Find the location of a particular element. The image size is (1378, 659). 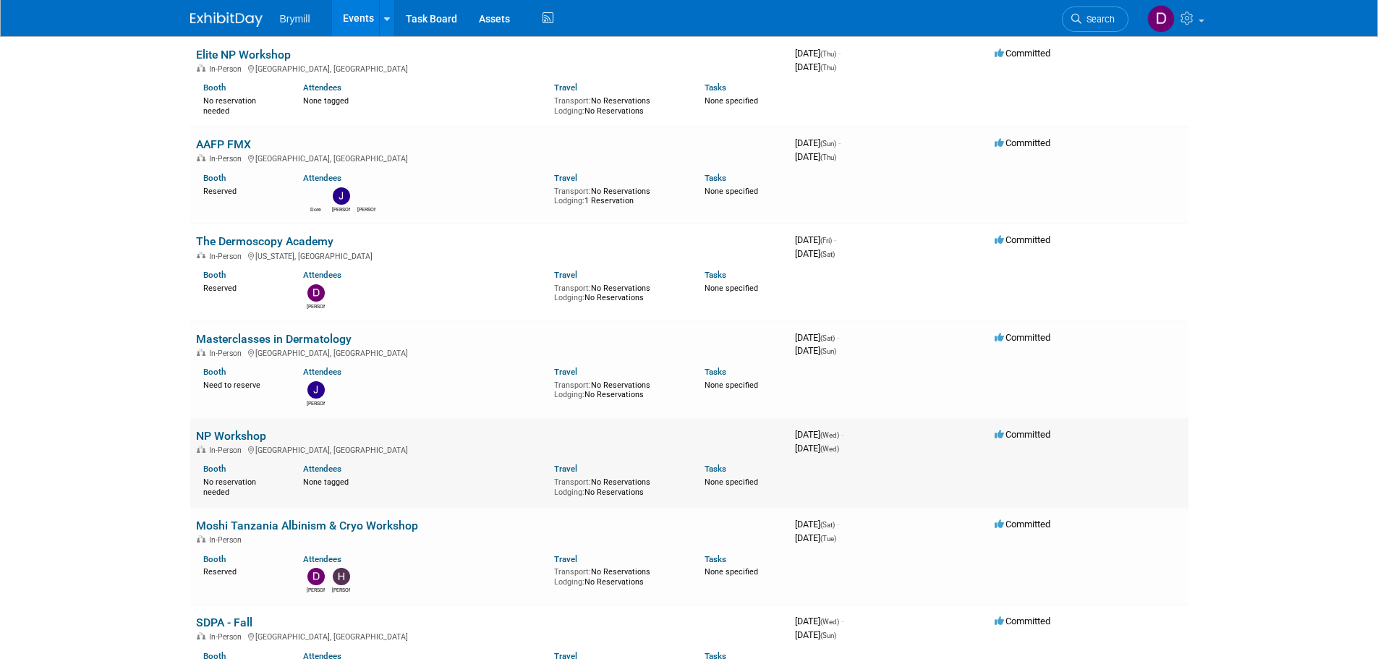

img: Dore Bryne is located at coordinates (316, 196).